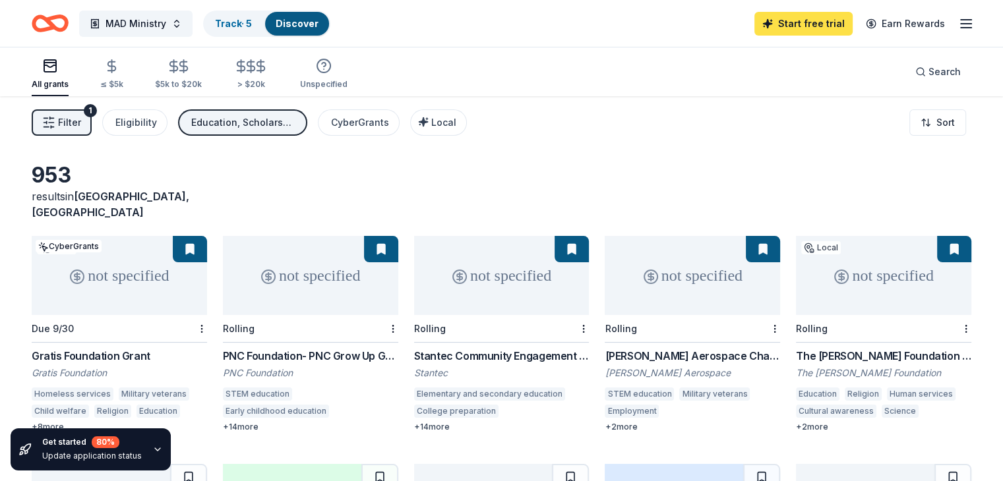  What do you see at coordinates (502, 356) in the screenshot?
I see `div: Stantec Community Engagement Grant` at bounding box center [502, 356].